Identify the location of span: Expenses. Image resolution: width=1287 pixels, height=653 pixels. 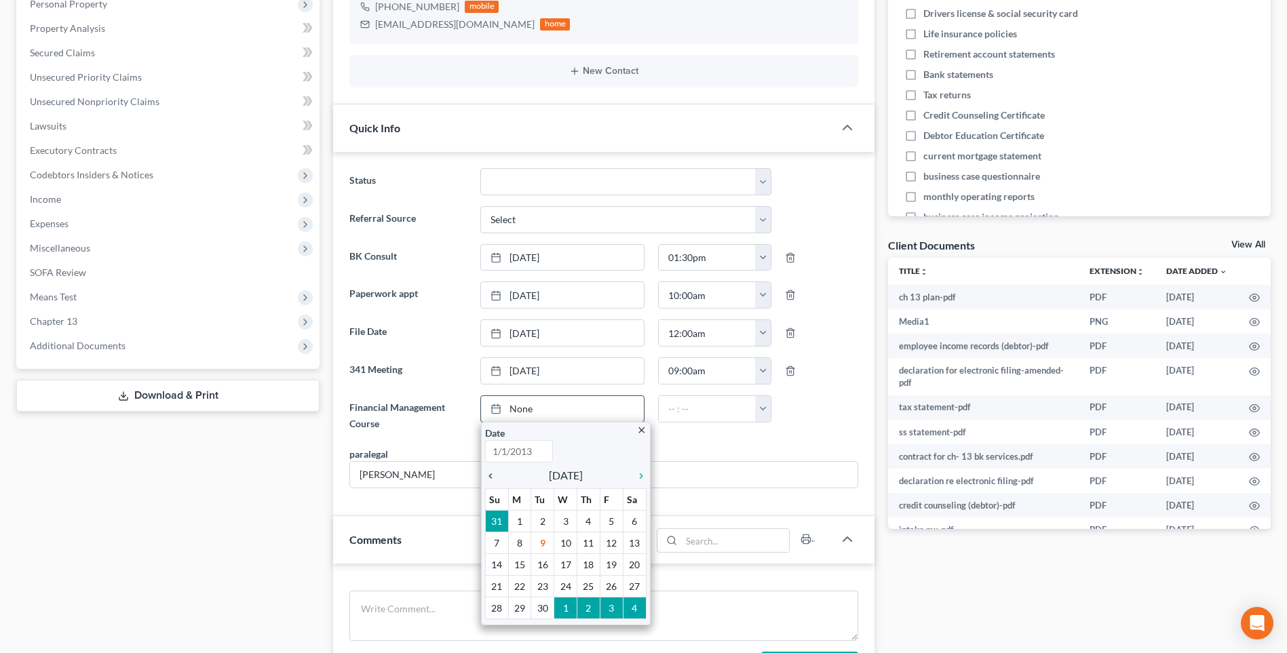
(49, 223).